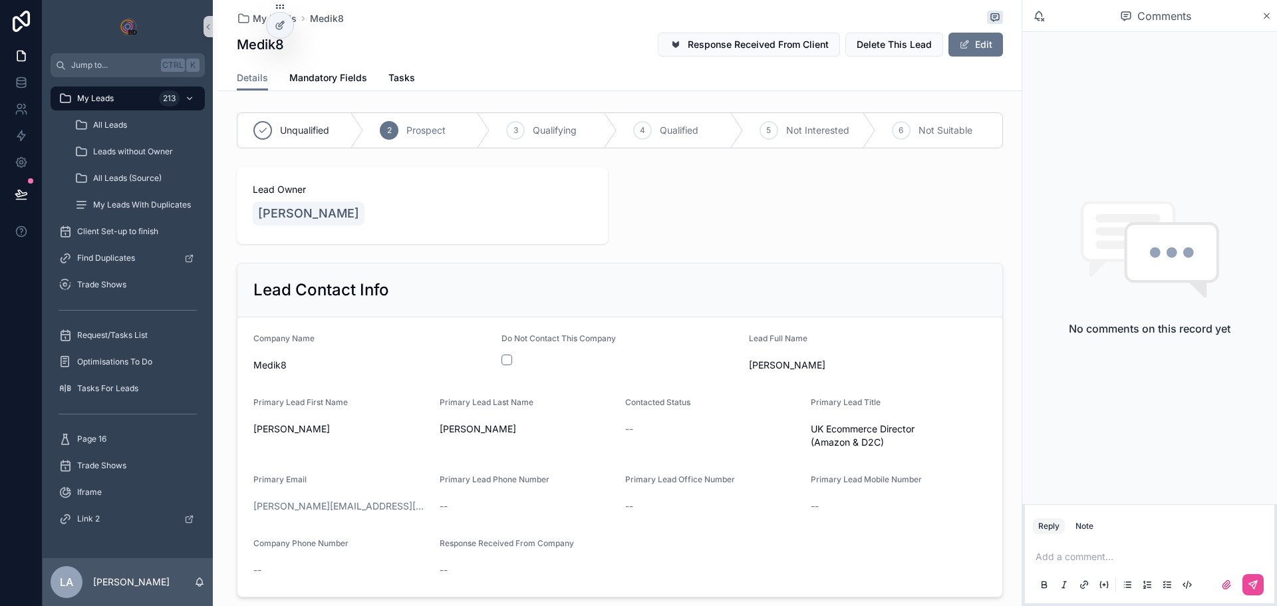 This screenshot has height=606, width=1277. What do you see at coordinates (267, 19) in the screenshot?
I see `a: My Leads` at bounding box center [267, 19].